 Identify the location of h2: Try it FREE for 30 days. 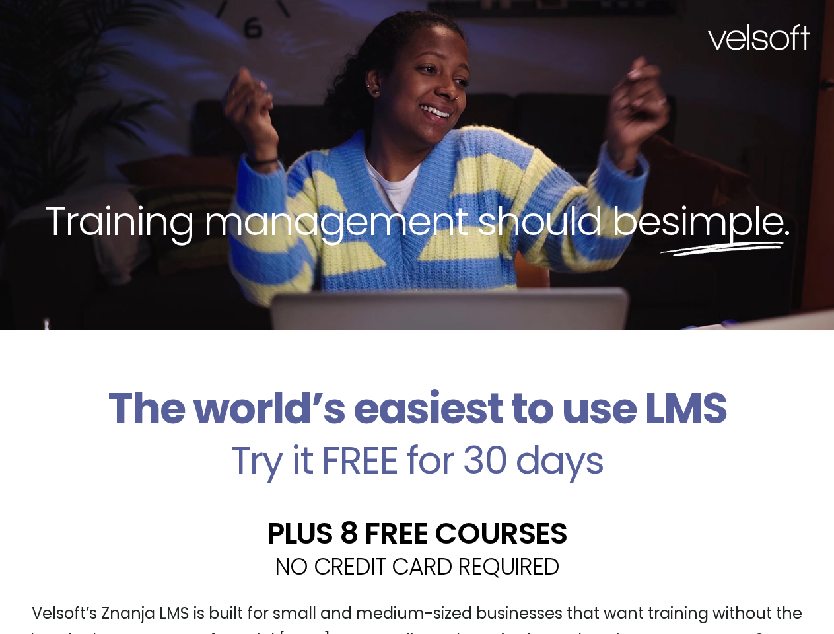
(417, 460).